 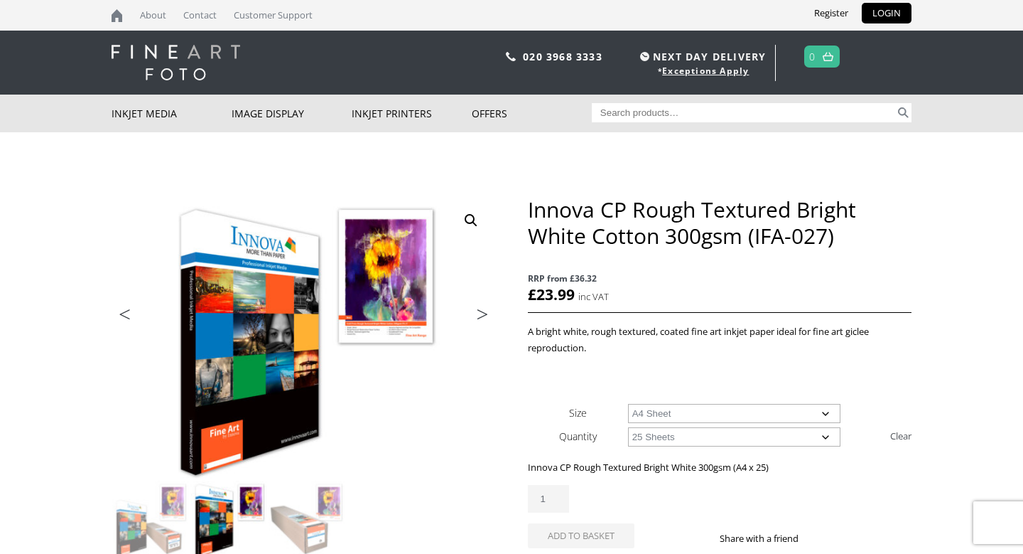 What do you see at coordinates (471, 220) in the screenshot?
I see `a: View full-screen image gallery` at bounding box center [471, 220].